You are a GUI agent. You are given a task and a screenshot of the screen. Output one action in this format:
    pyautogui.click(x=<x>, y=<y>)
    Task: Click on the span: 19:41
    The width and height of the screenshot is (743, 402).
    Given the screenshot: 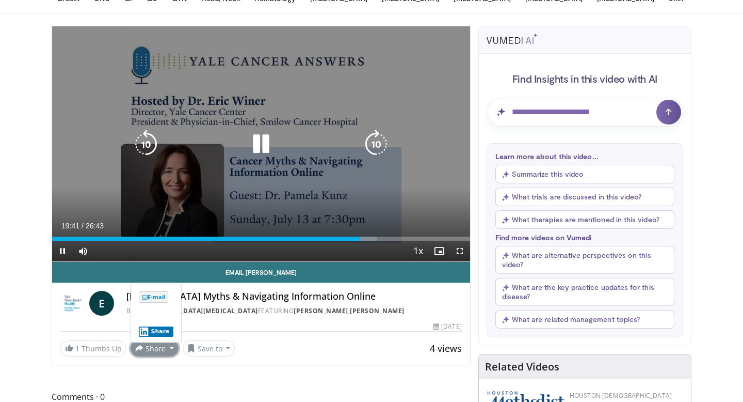 What is the action you would take?
    pyautogui.click(x=70, y=226)
    